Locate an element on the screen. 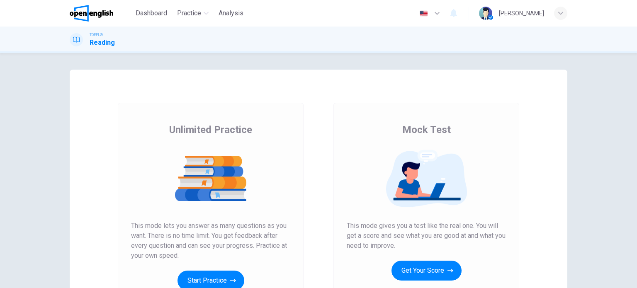 Image resolution: width=637 pixels, height=288 pixels. span: This mode gives you a test like the real one. You will get a score and see what you are good at a... is located at coordinates (426, 236).